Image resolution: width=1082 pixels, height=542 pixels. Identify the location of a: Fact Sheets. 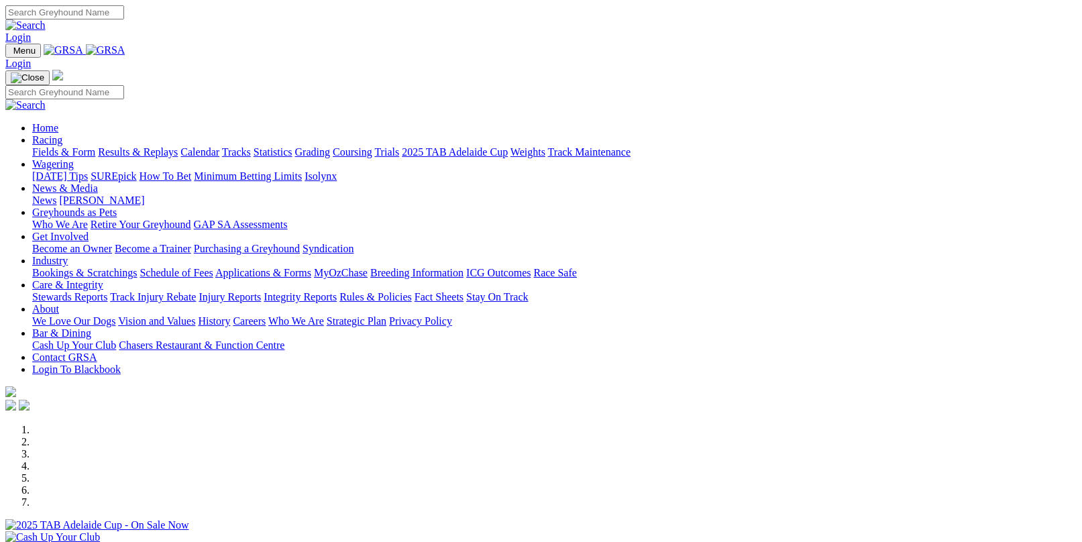
(439, 296).